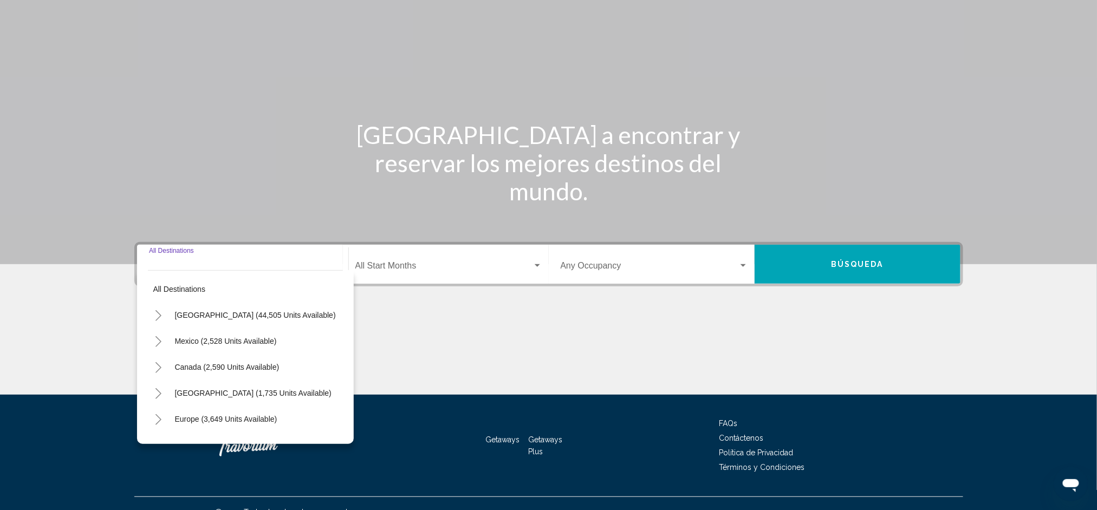 The image size is (1097, 510). Describe the element at coordinates (742, 438) in the screenshot. I see `span: Contáctenos` at that location.